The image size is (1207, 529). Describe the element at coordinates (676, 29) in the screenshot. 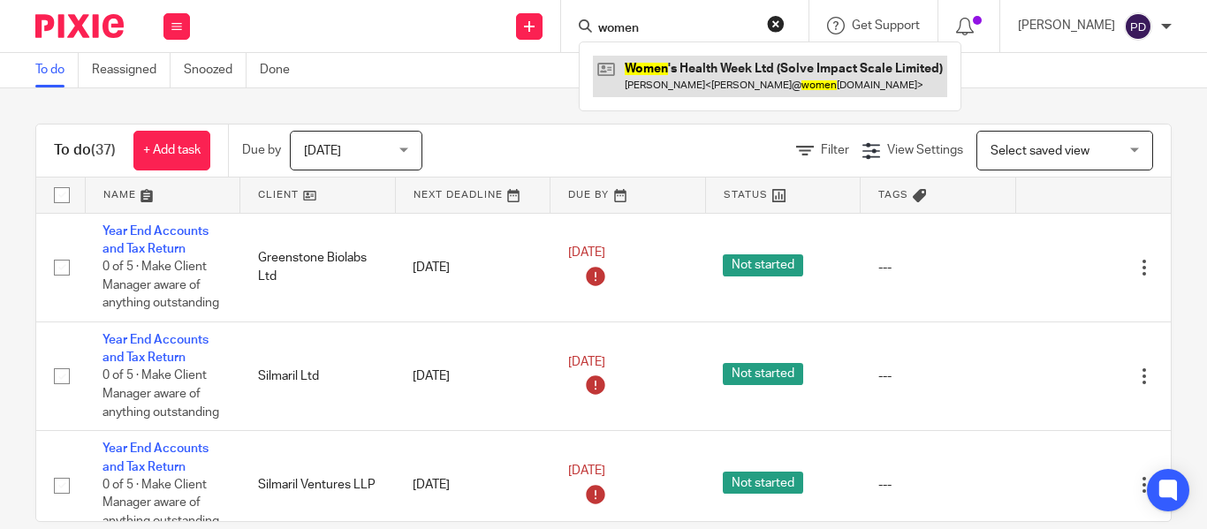

I see `input: Search` at that location.